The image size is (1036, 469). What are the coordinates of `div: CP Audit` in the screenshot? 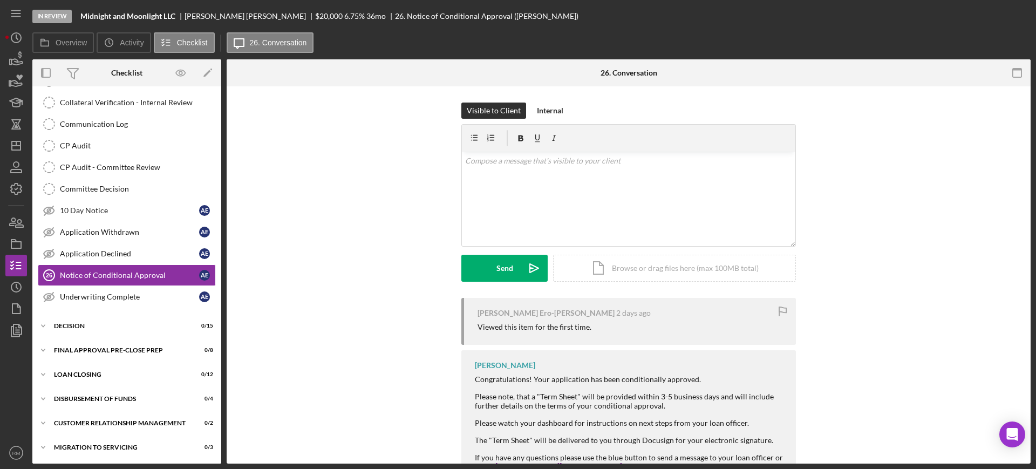 It's located at (138, 146).